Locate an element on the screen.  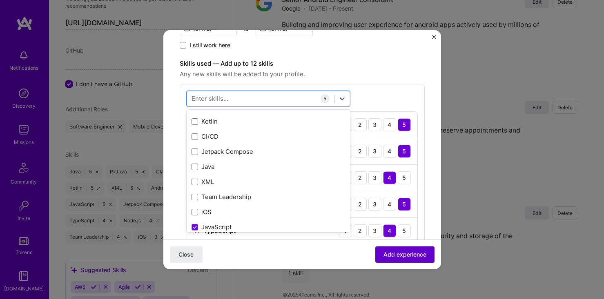
span: Any new skills will be added to your profile. is located at coordinates (302, 74).